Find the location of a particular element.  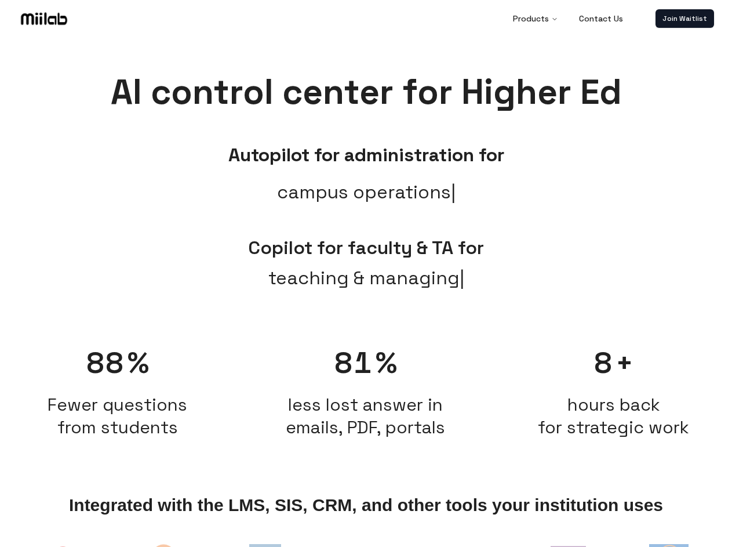

h2: less lost answer in emails, PDF, portals is located at coordinates (366, 416).